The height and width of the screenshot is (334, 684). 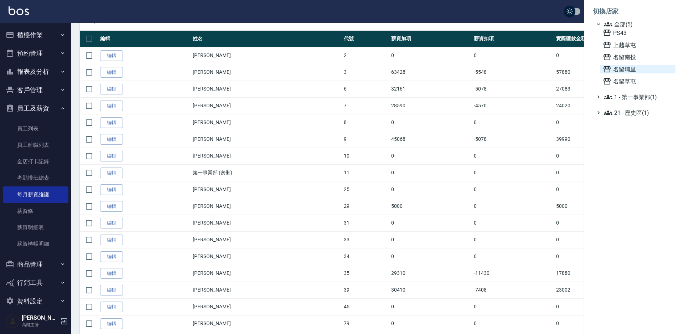 What do you see at coordinates (638, 81) in the screenshot?
I see `span: 名留草屯` at bounding box center [638, 81].